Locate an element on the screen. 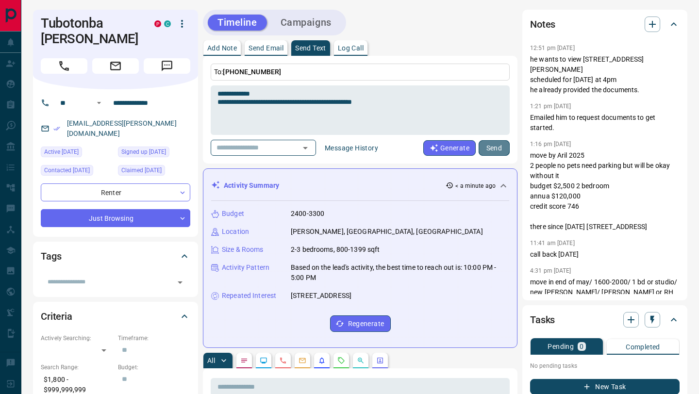  p: Timeframe: is located at coordinates (154, 338).